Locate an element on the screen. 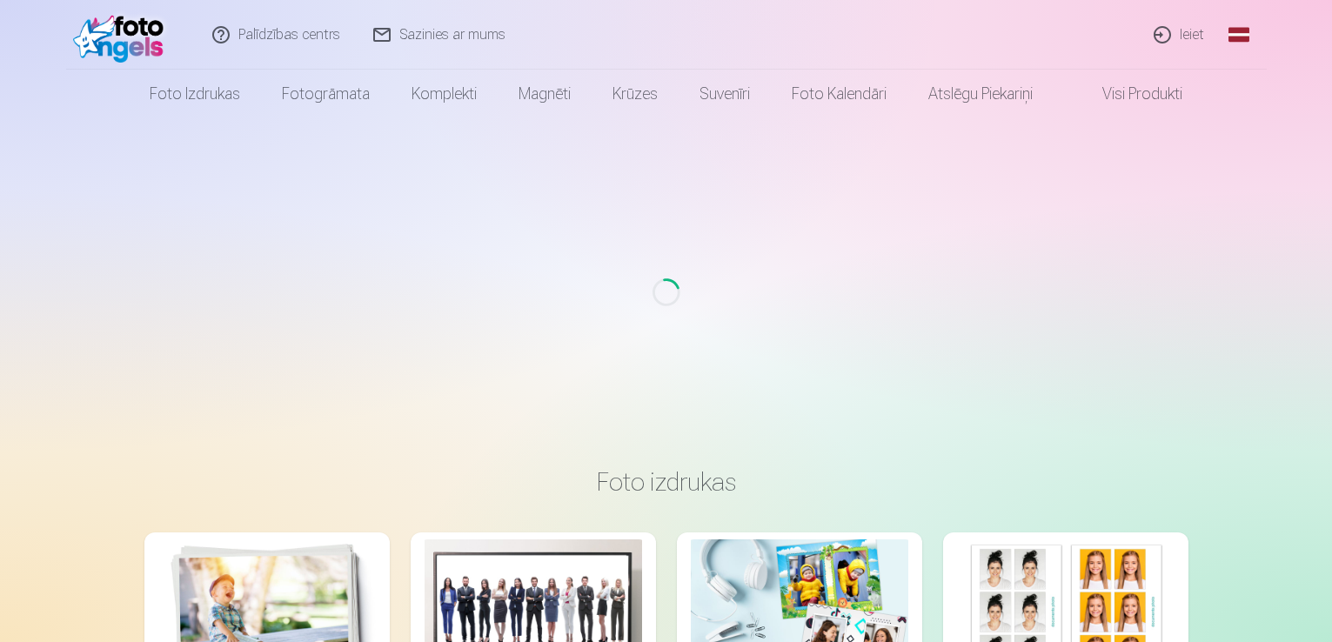  a: Magnēti is located at coordinates (545, 94).